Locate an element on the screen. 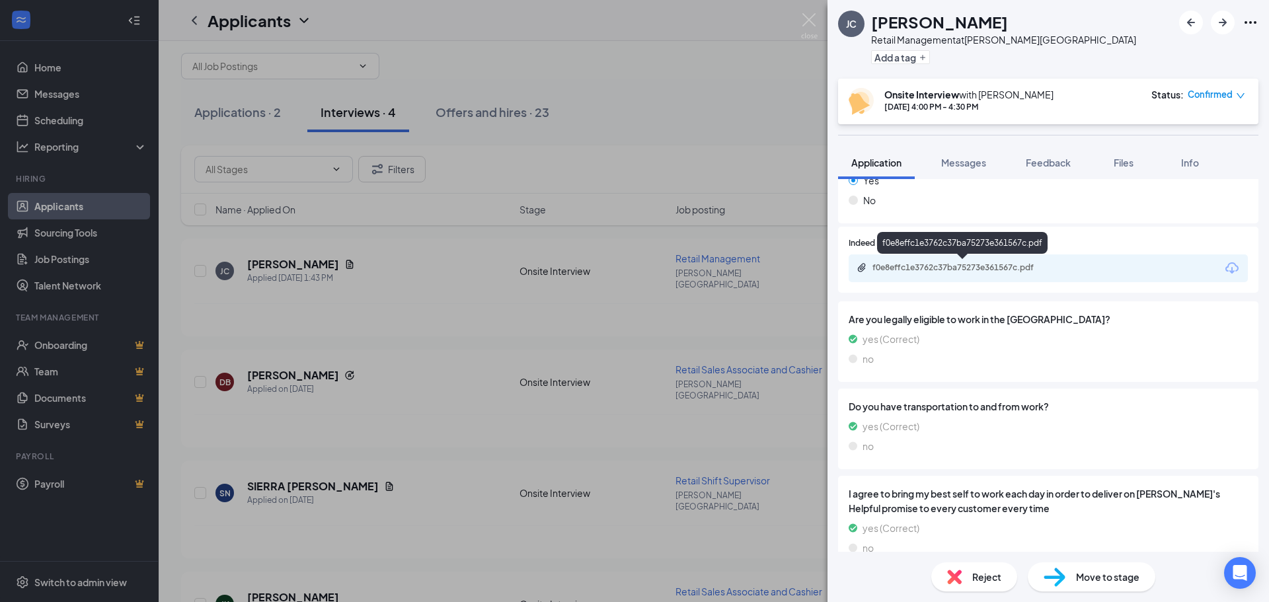 The width and height of the screenshot is (1269, 602). span: Info is located at coordinates (1190, 163).